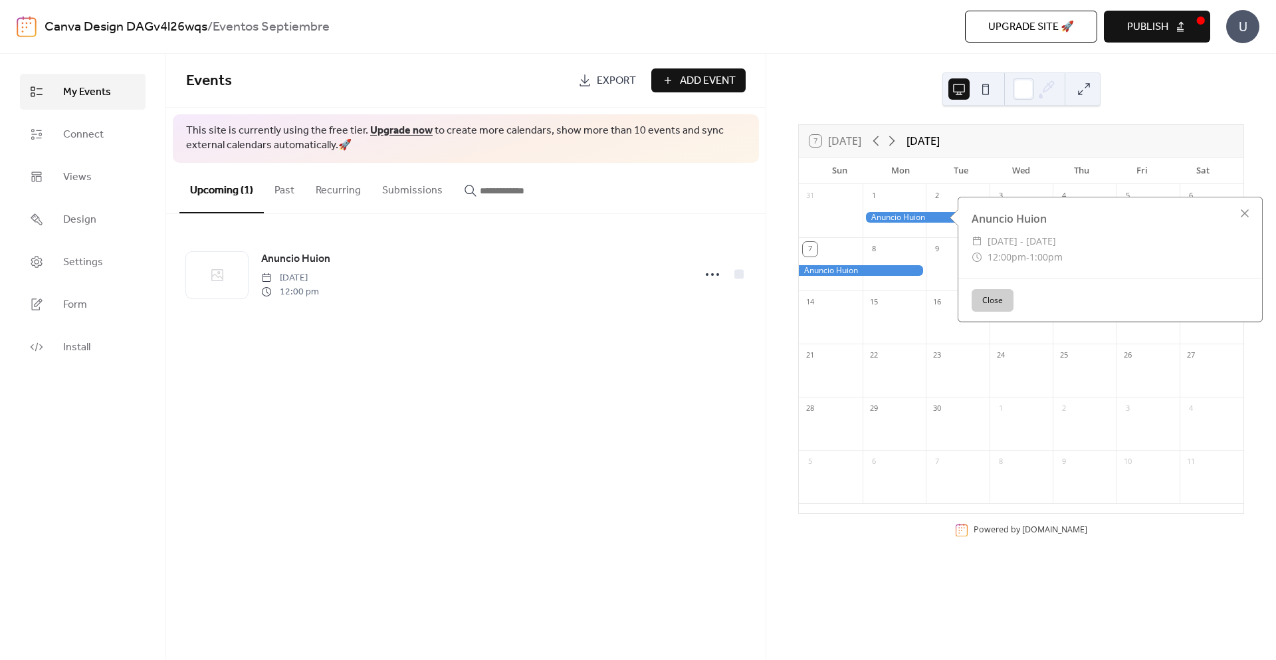  What do you see at coordinates (1021, 171) in the screenshot?
I see `div: Wed` at bounding box center [1021, 171].